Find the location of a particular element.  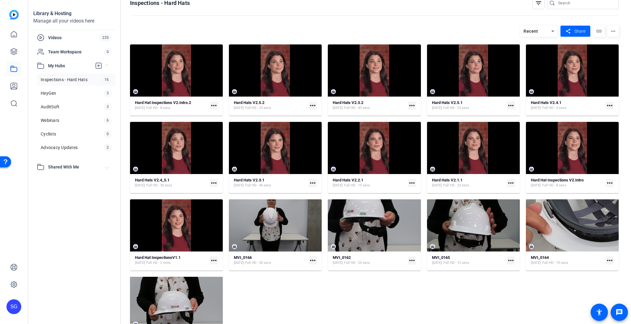

span: Full HD - 15 secs is located at coordinates (555, 263).